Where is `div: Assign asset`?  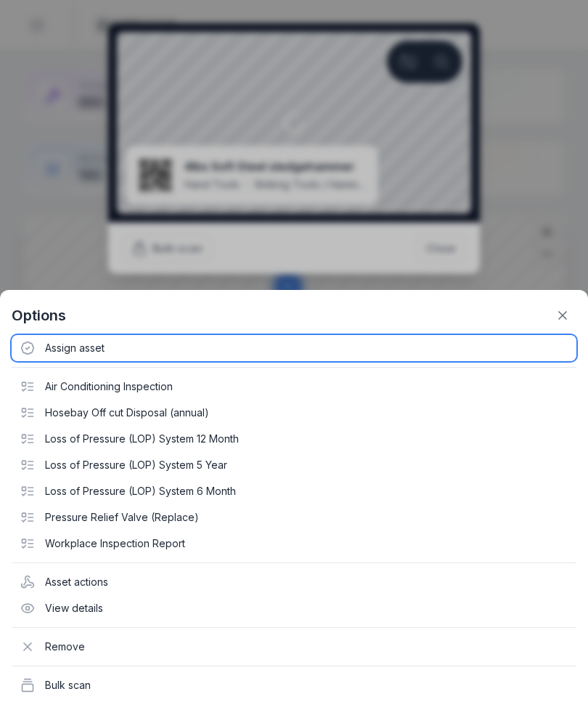 div: Assign asset is located at coordinates (294, 348).